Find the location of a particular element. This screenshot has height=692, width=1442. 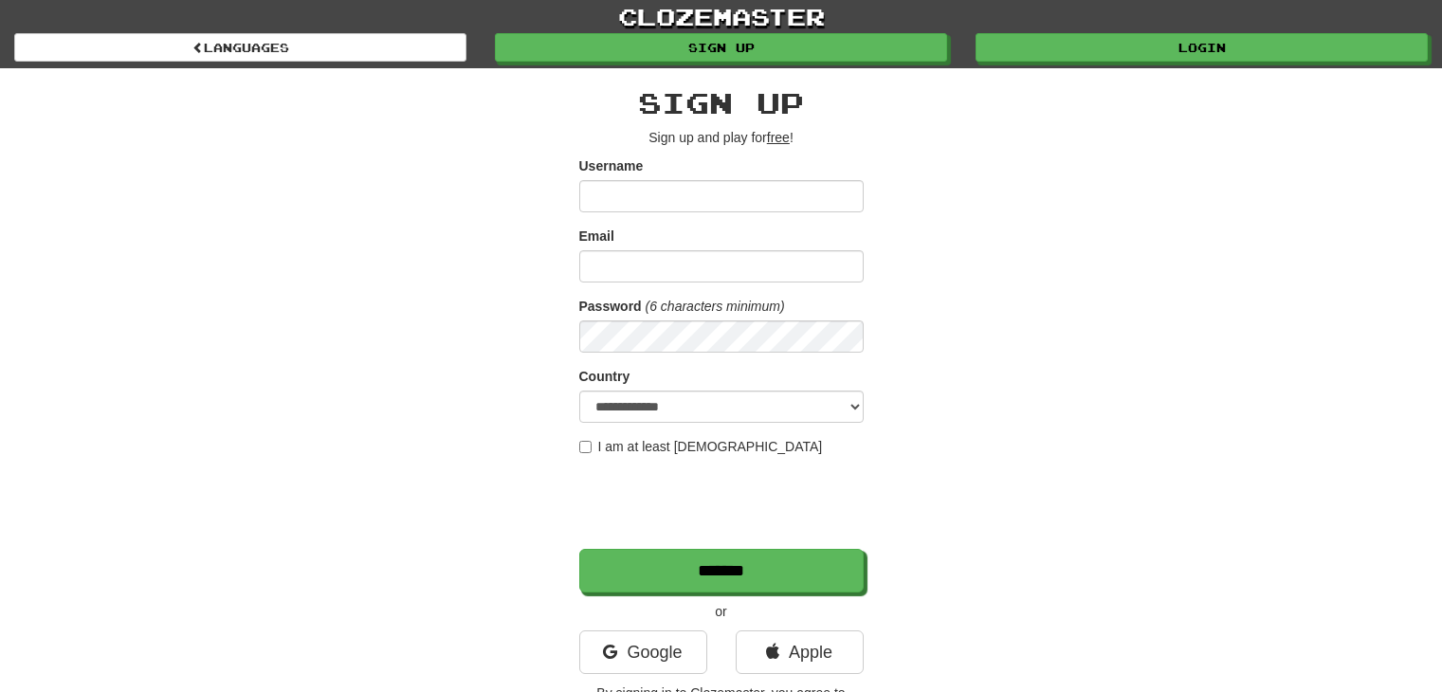

label: Email is located at coordinates (596, 236).